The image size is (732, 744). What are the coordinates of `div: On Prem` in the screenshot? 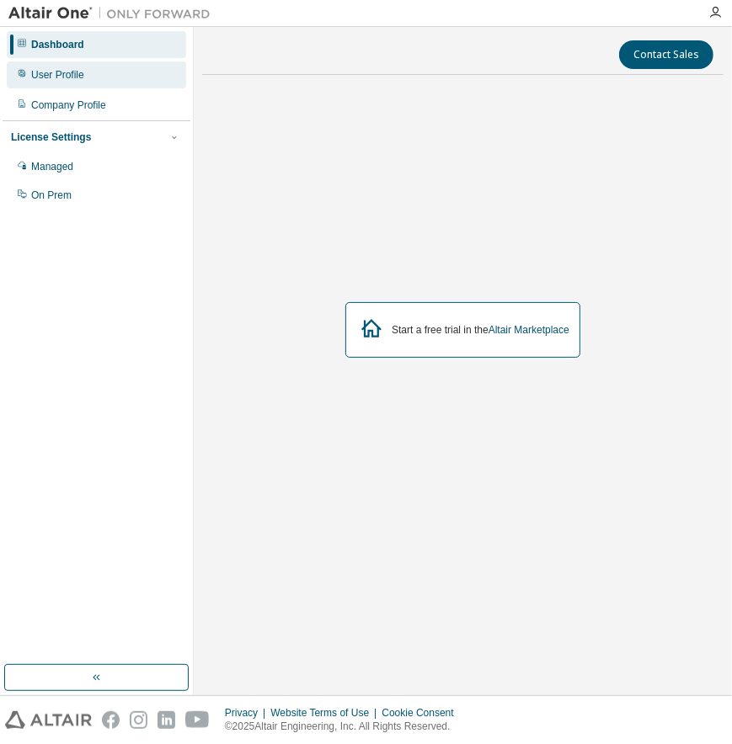 It's located at (51, 195).